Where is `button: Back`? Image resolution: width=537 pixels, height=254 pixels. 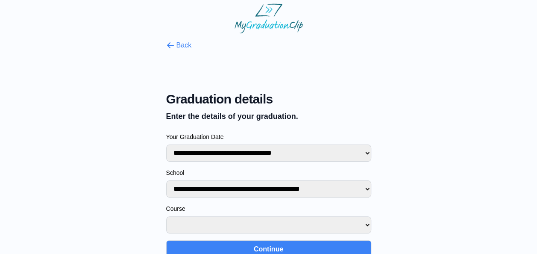 button: Back is located at coordinates (179, 45).